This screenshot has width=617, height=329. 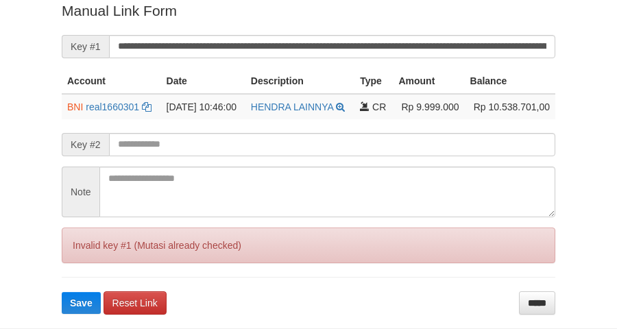 What do you see at coordinates (75, 107) in the screenshot?
I see `span: BNI` at bounding box center [75, 107].